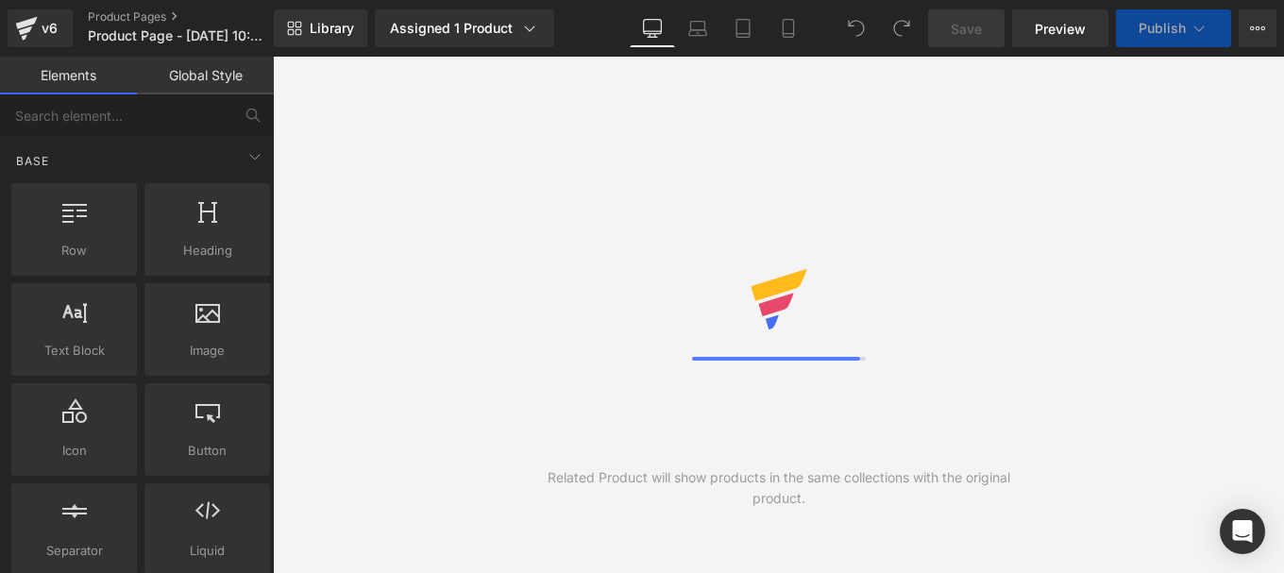 The image size is (1284, 573). What do you see at coordinates (40, 28) in the screenshot?
I see `a: v6` at bounding box center [40, 28].